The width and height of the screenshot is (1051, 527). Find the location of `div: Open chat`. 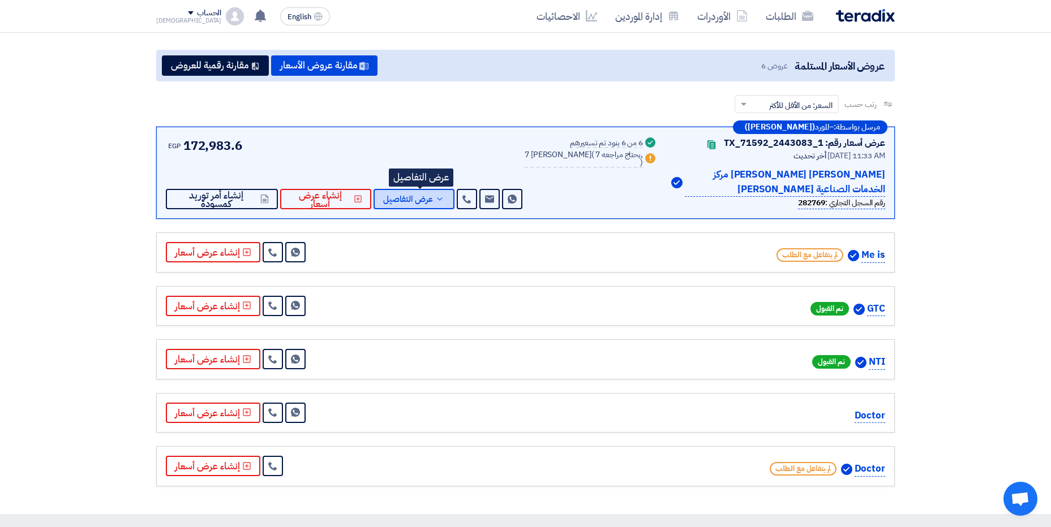

div: Open chat is located at coordinates (1020, 499).